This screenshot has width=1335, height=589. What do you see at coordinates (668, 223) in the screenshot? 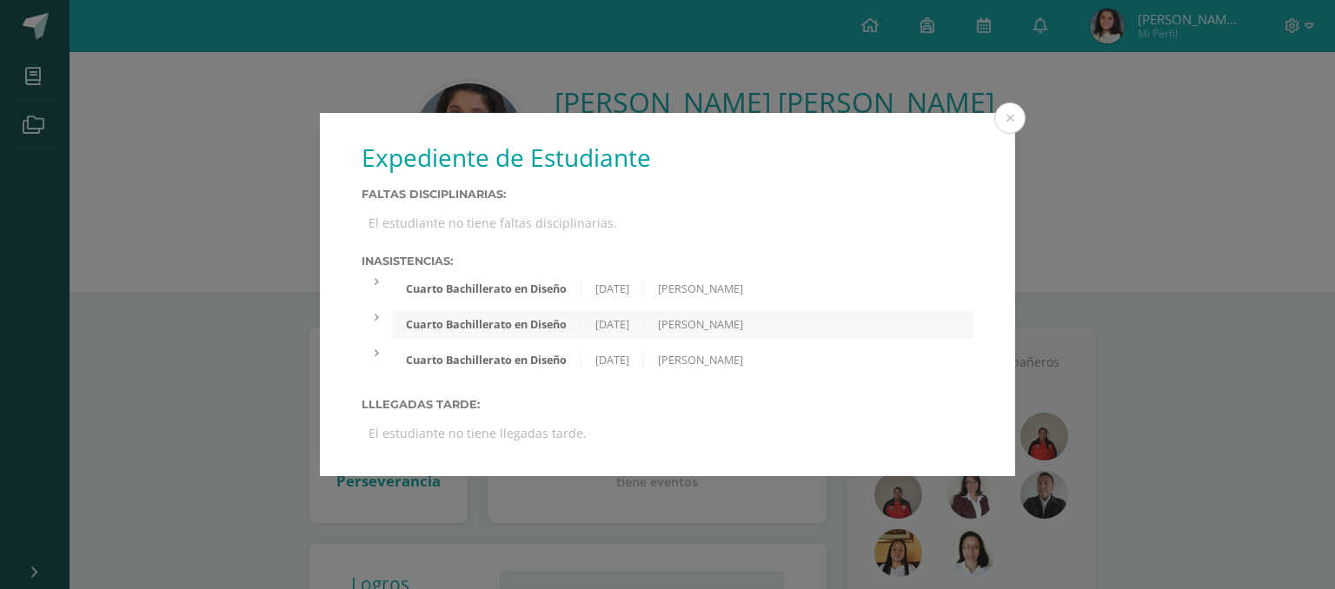
I see `div: El estudiante no tiene faltas disciplinarias.` at bounding box center [668, 223].